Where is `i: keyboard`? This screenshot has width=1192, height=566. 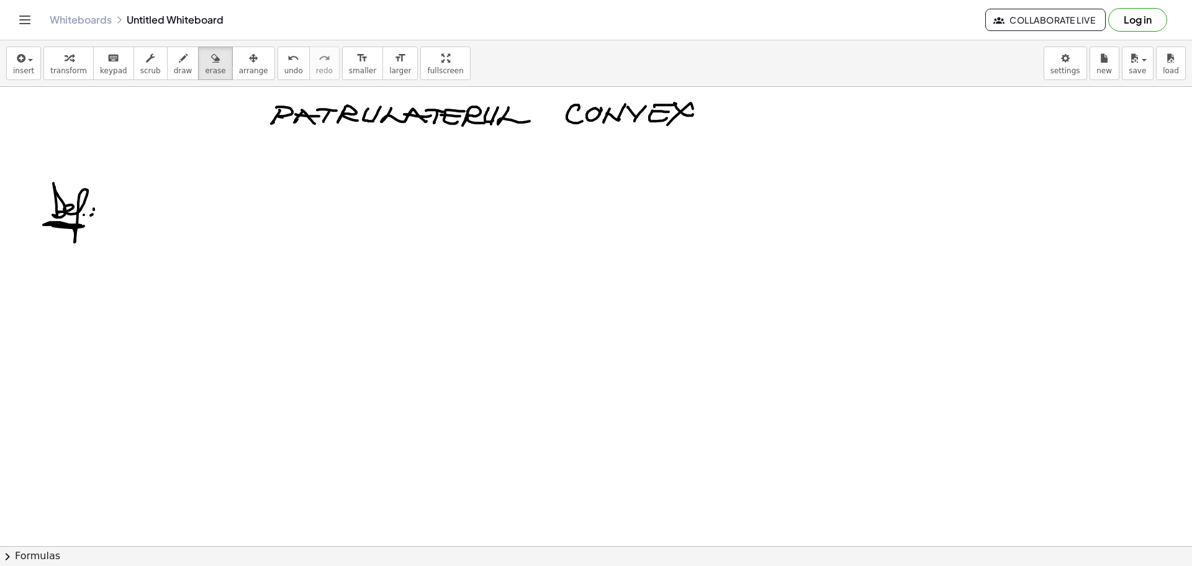
i: keyboard is located at coordinates (113, 58).